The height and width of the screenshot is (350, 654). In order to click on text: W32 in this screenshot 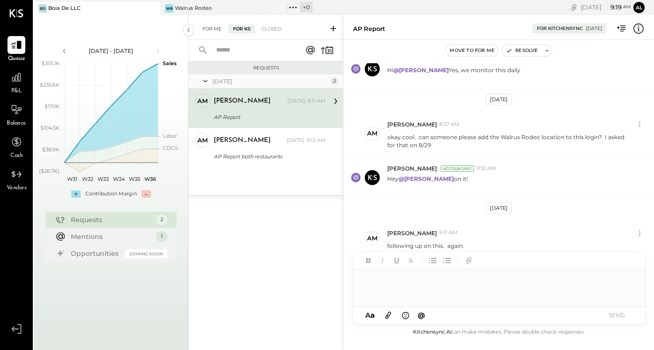, I will do `click(88, 179)`.